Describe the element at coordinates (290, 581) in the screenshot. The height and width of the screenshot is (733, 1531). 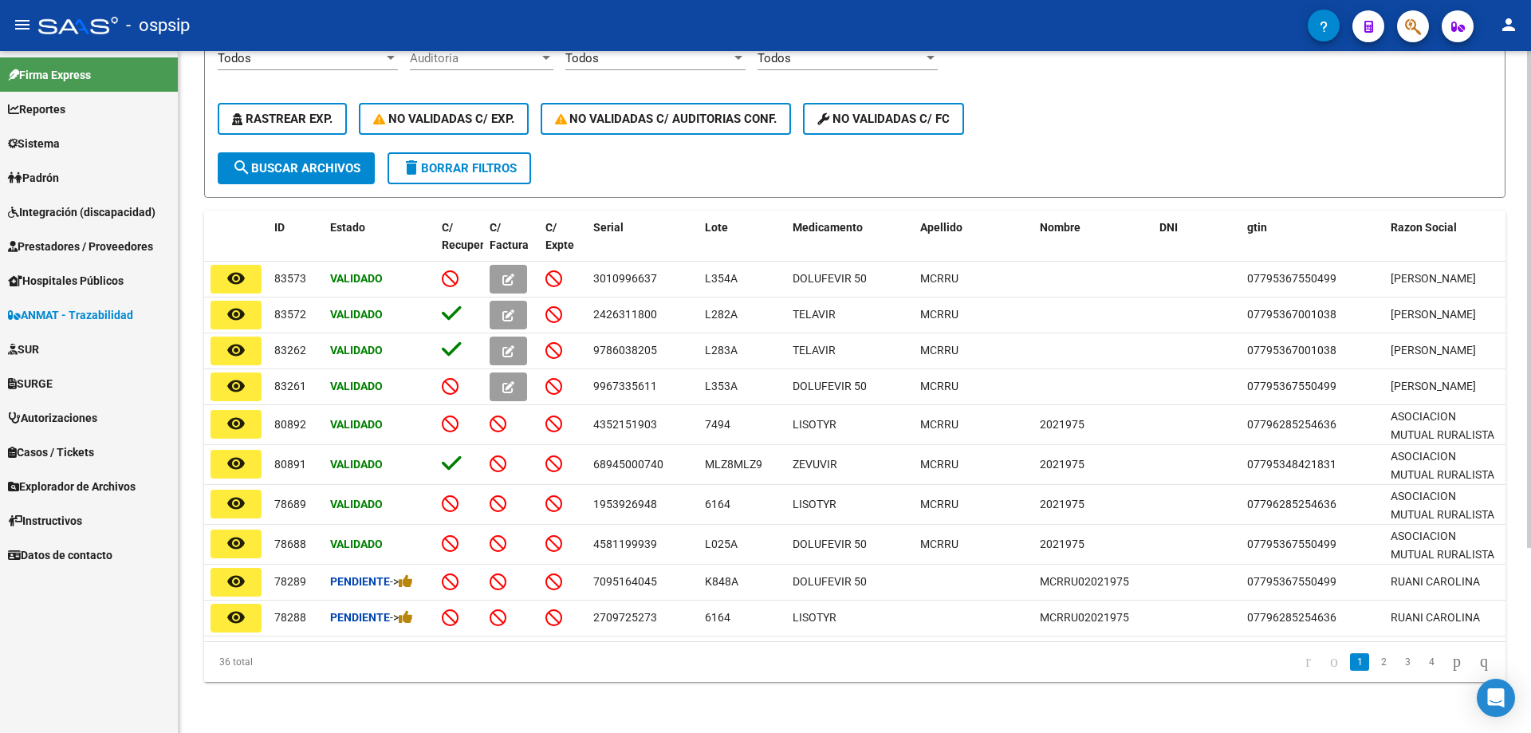
I see `span: 78289` at that location.